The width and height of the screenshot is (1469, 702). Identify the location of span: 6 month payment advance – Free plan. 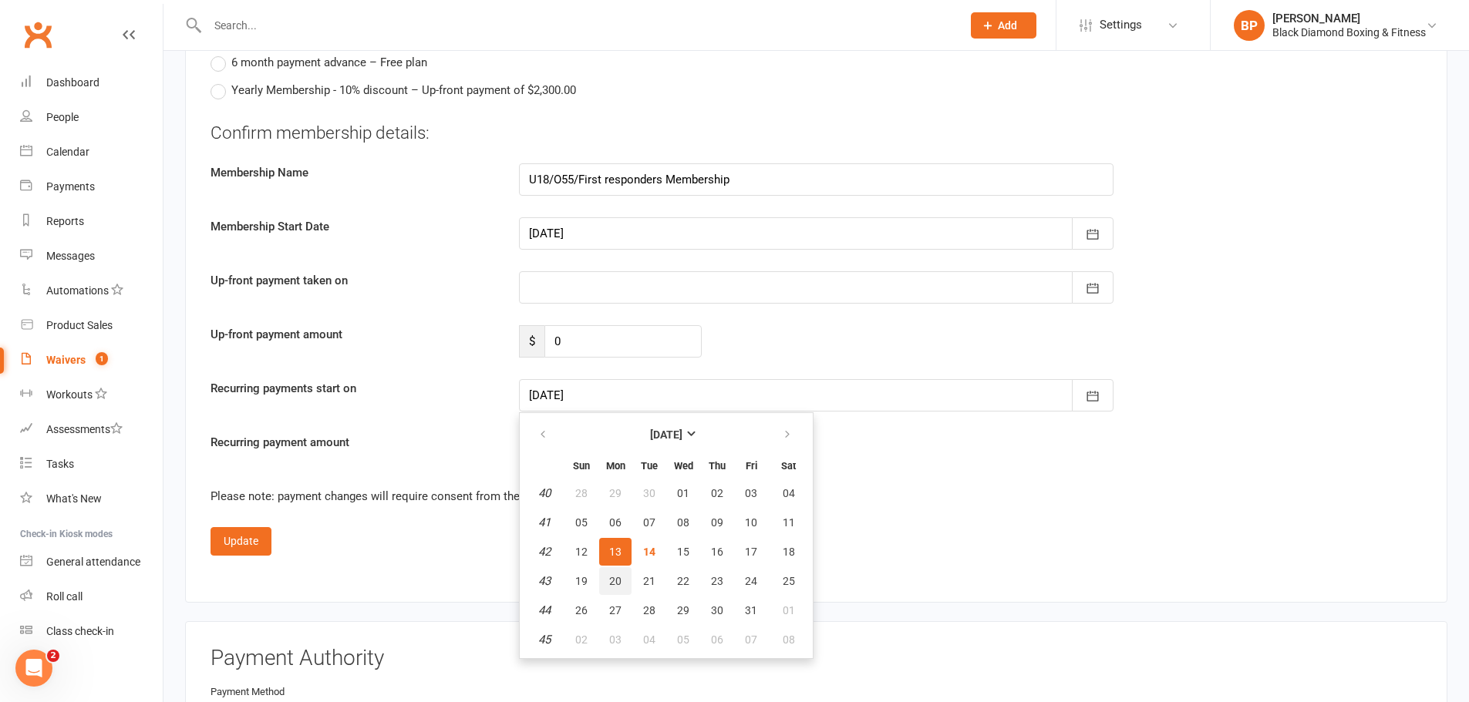
(329, 61).